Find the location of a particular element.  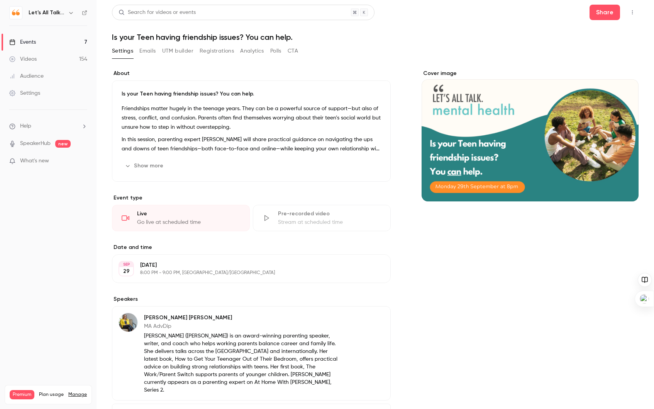

div: Settings is located at coordinates (25, 93).